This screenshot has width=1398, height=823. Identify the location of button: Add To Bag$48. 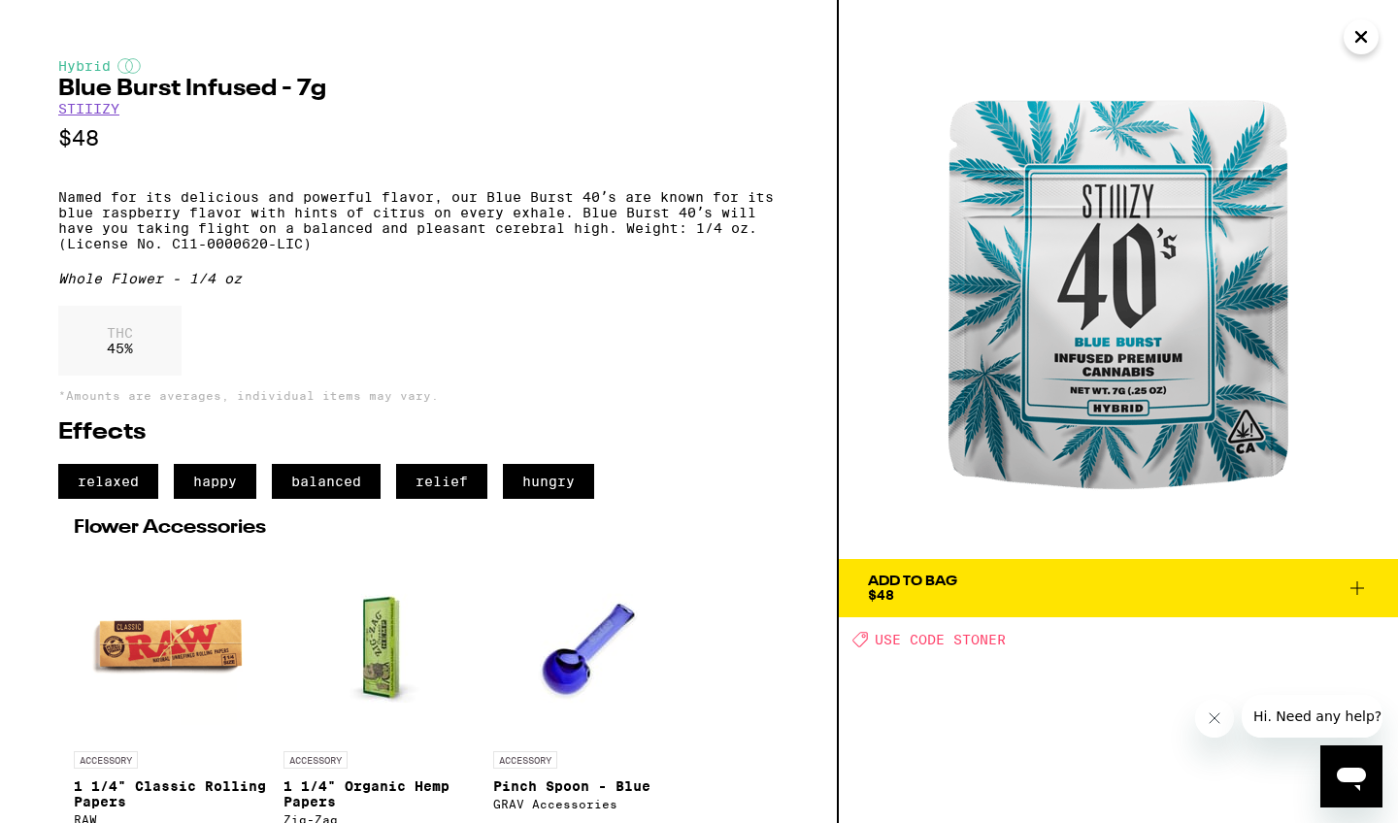
(1119, 588).